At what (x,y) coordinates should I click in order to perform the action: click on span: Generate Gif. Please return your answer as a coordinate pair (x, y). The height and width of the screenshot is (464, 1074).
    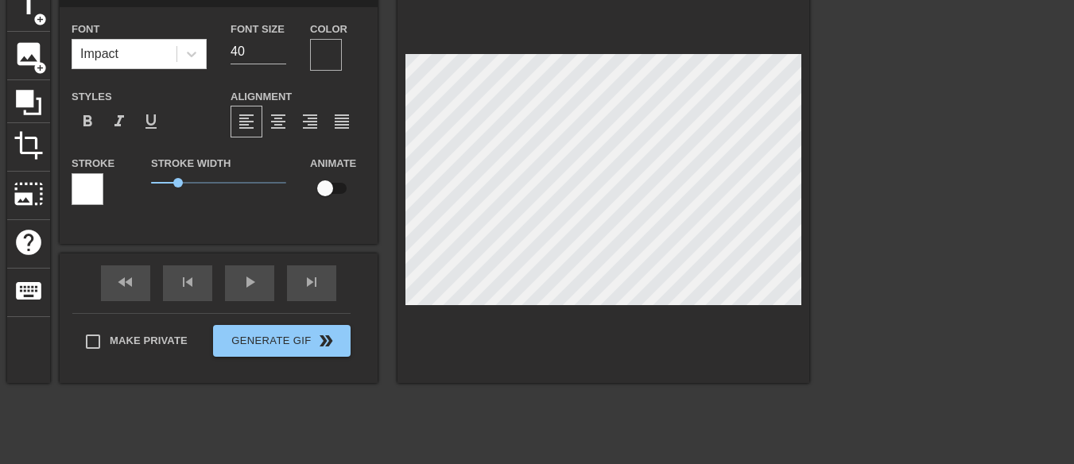
    Looking at the image, I should click on (281, 341).